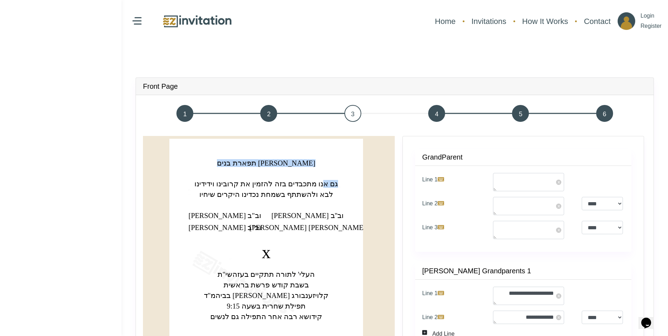 Image resolution: width=668 pixels, height=336 pixels. What do you see at coordinates (269, 113) in the screenshot?
I see `span: 2` at bounding box center [269, 113].